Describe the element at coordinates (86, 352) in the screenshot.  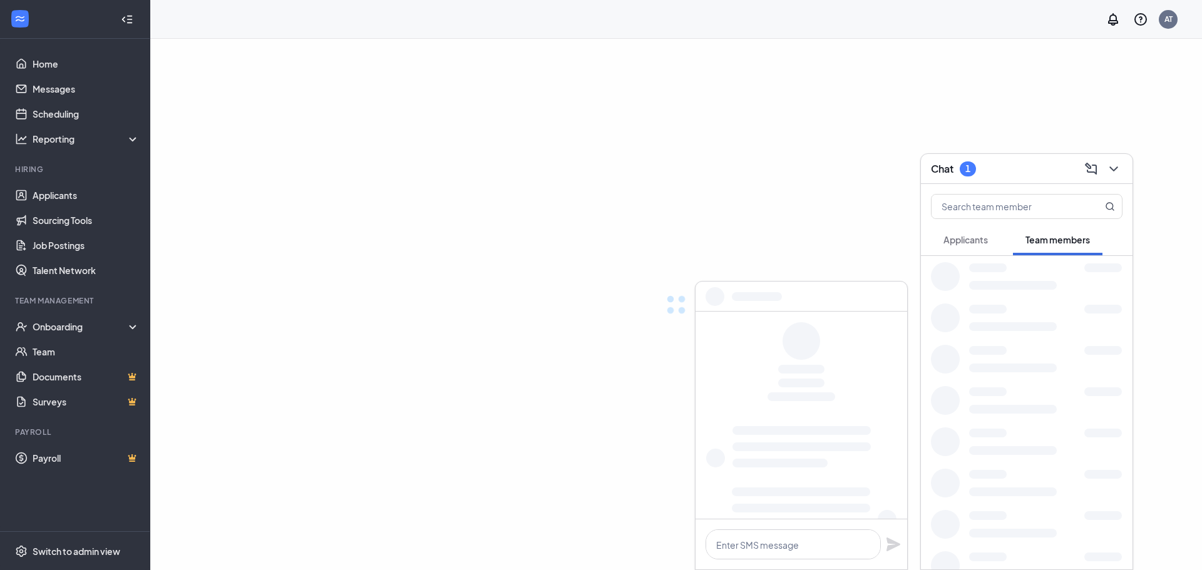
I see `a: Team` at that location.